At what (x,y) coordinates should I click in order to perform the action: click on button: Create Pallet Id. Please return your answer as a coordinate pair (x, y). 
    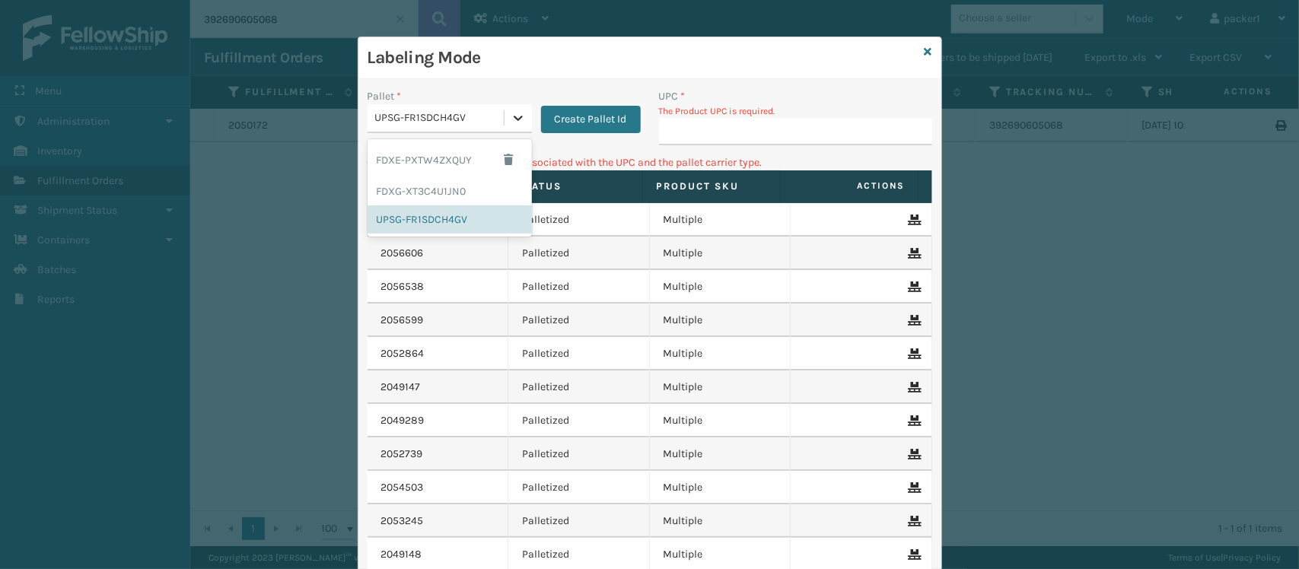
    Looking at the image, I should click on (590, 119).